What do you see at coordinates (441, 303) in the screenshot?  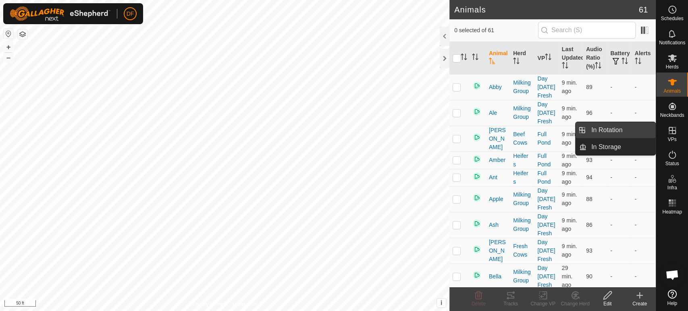 I see `button: i` at bounding box center [441, 303].